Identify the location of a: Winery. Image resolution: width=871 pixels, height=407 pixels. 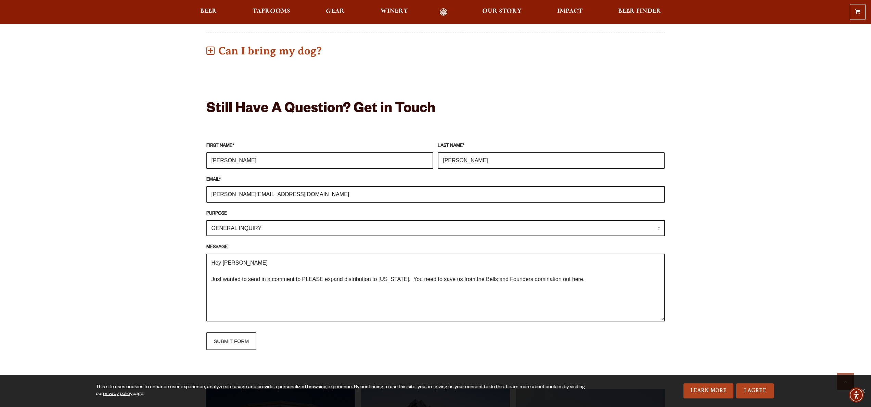
(394, 12).